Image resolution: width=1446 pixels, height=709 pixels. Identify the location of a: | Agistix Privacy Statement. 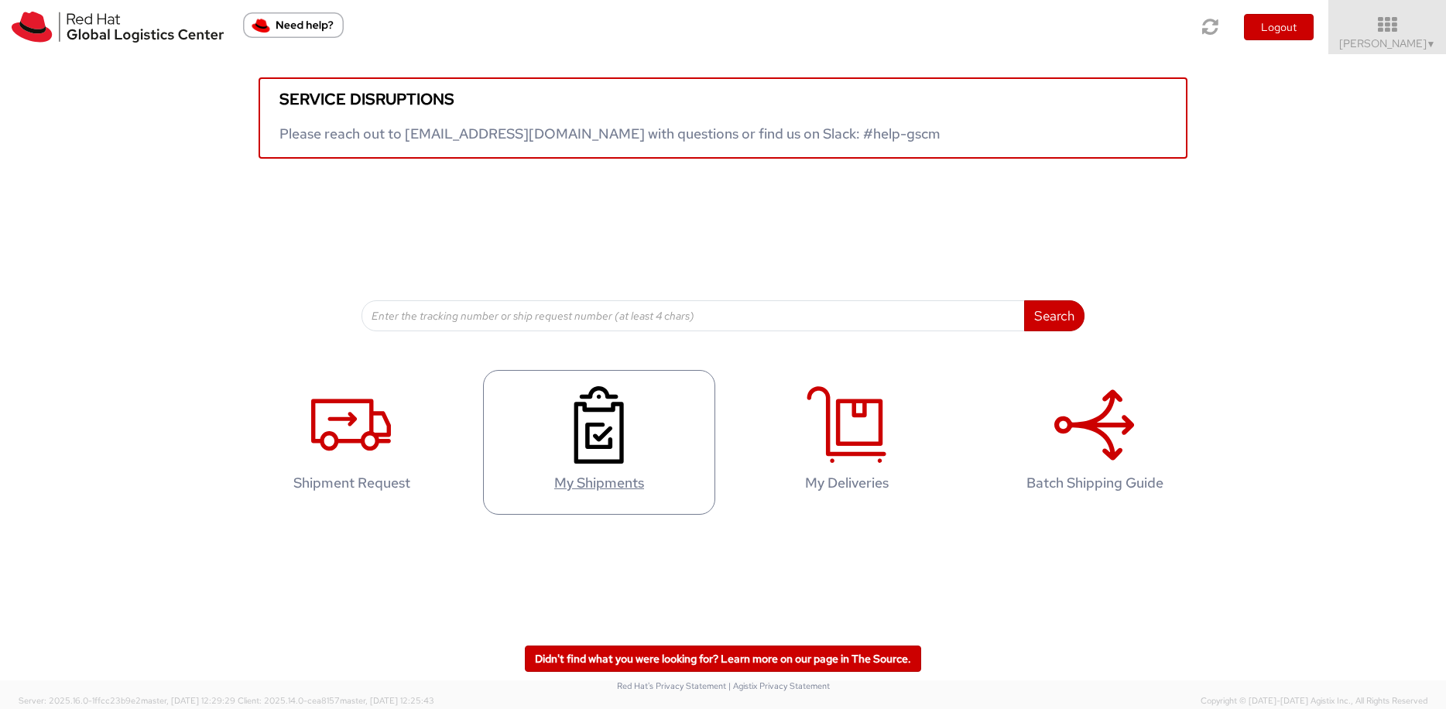
(779, 686).